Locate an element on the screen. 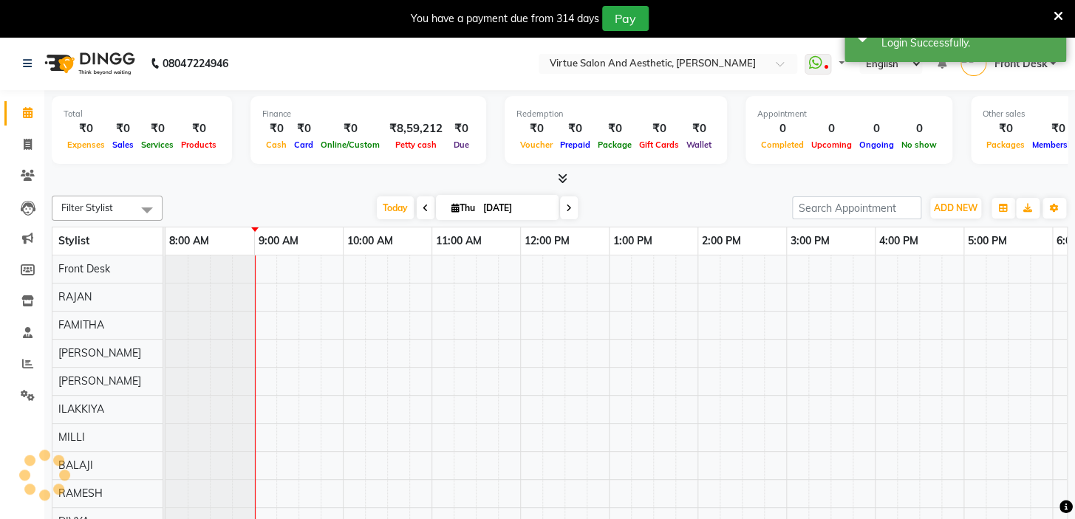 Image resolution: width=1075 pixels, height=519 pixels. a: 9:00 AM is located at coordinates (278, 241).